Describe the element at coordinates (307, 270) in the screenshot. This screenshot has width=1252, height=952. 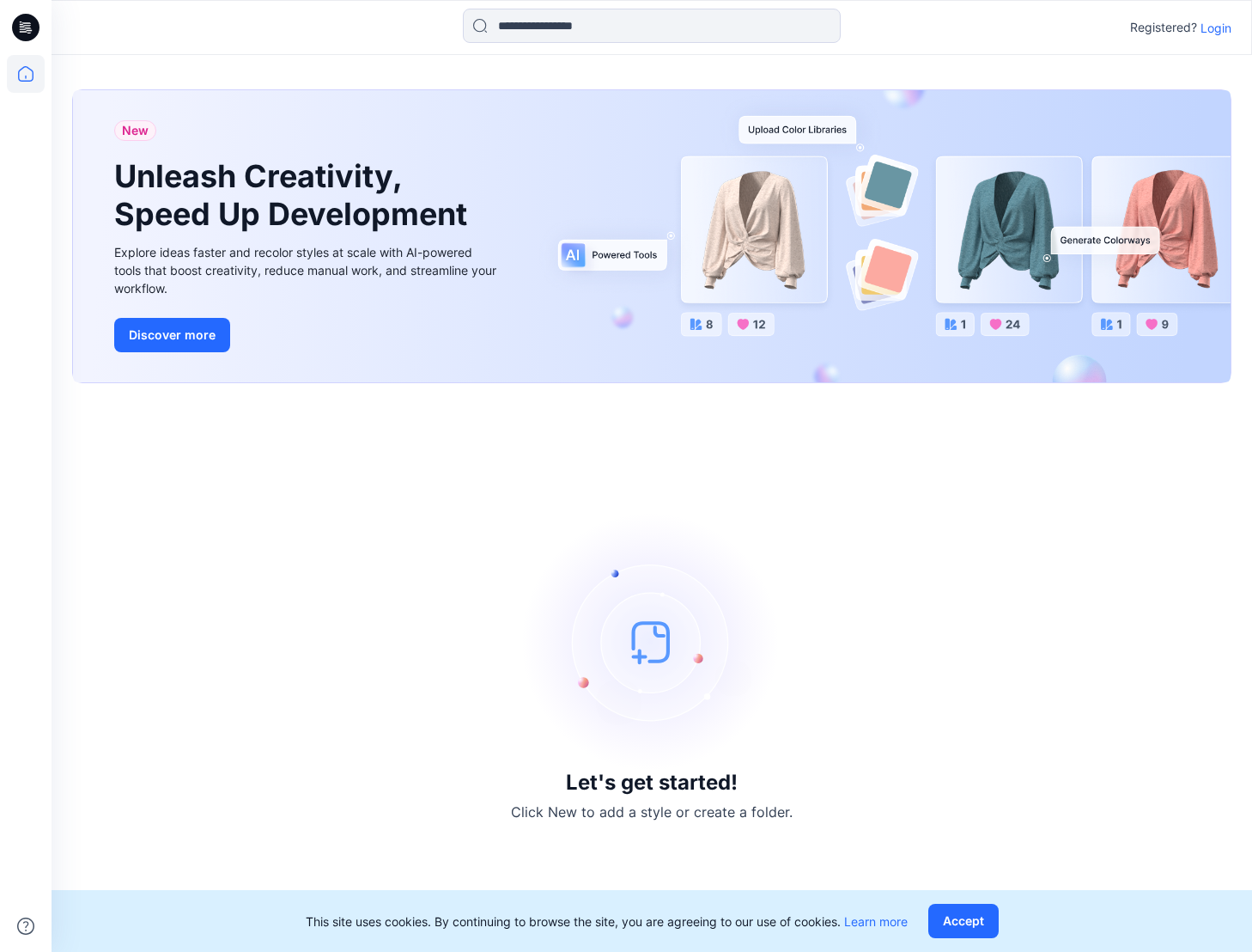
I see `div: Explore ideas faster and recolor styles at scale with AI-powered tools that boost creativity, red...` at that location.